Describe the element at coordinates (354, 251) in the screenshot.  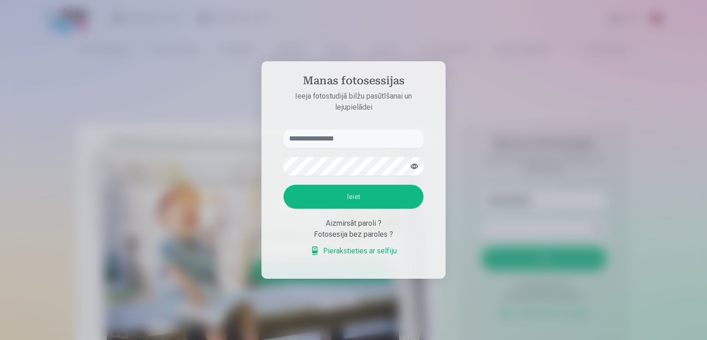
I see `a: Pierakstieties ar selfiju` at that location.